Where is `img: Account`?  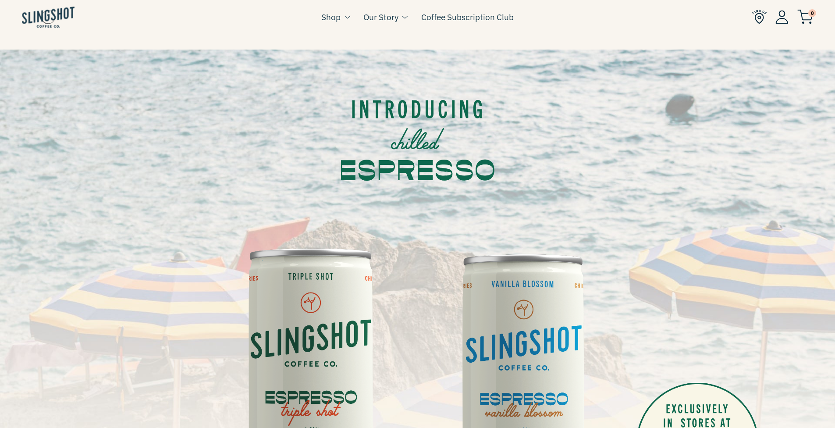
img: Account is located at coordinates (782, 17).